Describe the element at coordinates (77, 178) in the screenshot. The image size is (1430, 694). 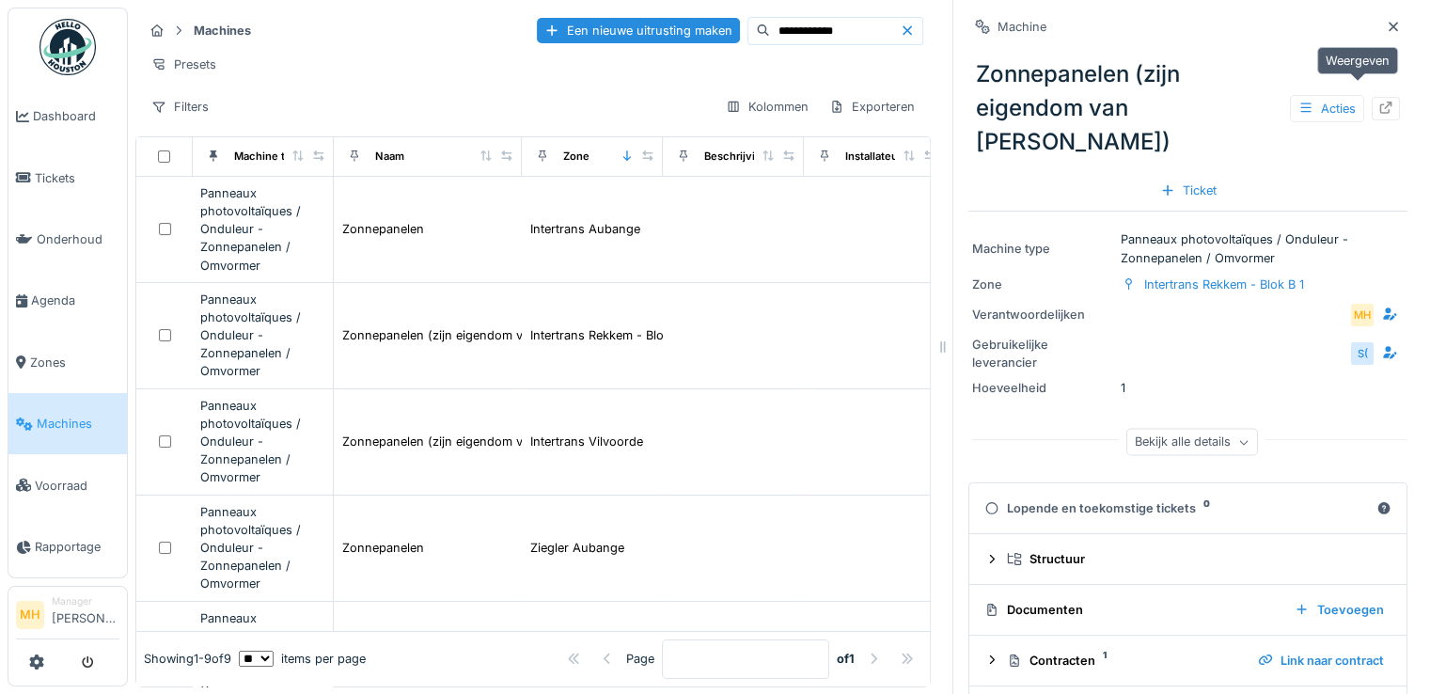
I see `span: Tickets` at that location.